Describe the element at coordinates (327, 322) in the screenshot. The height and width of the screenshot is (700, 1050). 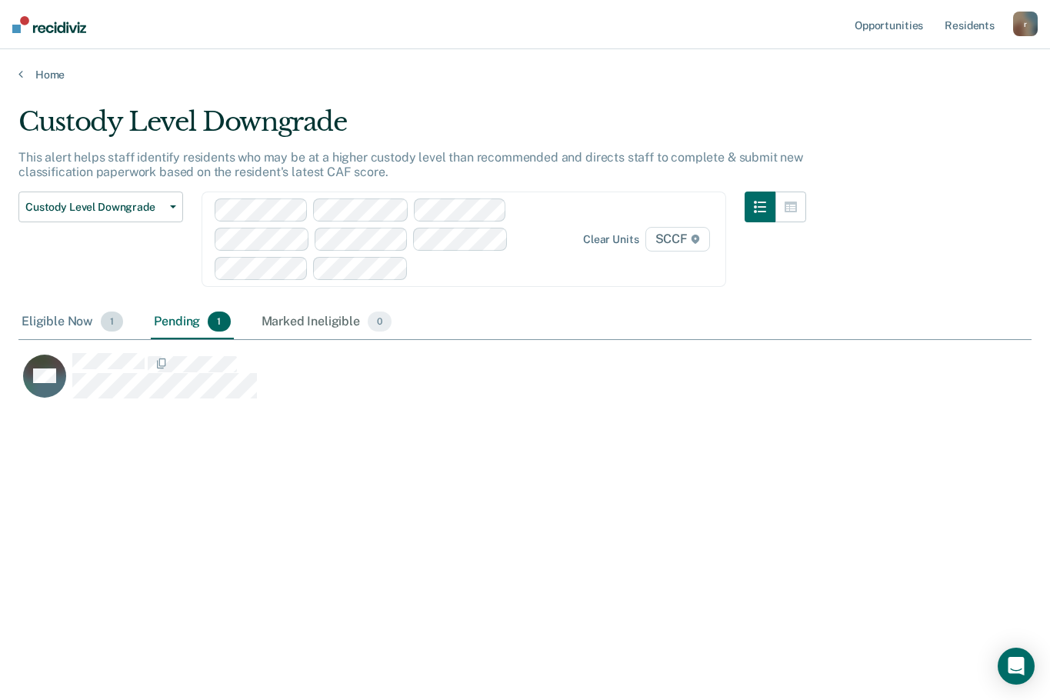
I see `div: Marked Ineligible0` at that location.